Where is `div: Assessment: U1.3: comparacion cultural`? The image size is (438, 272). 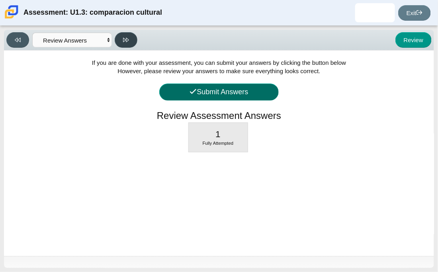
div: Assessment: U1.3: comparacion cultural is located at coordinates (93, 13).